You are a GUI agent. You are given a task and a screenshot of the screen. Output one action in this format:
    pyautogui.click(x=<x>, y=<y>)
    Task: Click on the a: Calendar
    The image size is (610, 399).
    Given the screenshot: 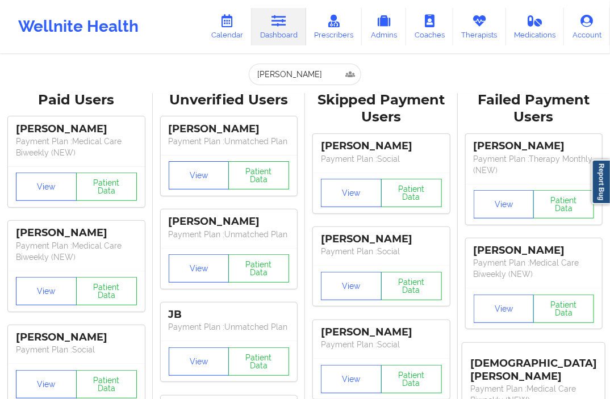 What is the action you would take?
    pyautogui.click(x=227, y=27)
    